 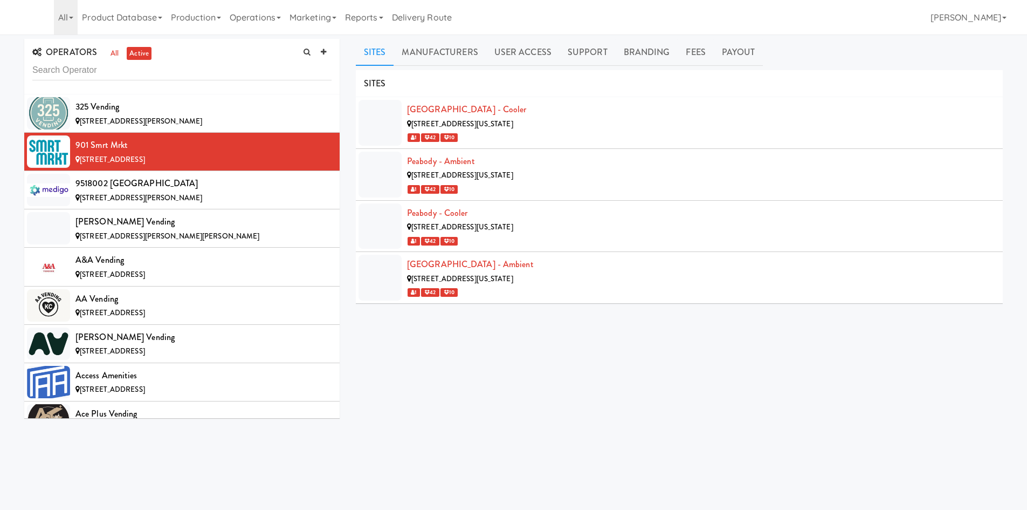 What do you see at coordinates (523, 52) in the screenshot?
I see `a: User Access` at bounding box center [523, 52].